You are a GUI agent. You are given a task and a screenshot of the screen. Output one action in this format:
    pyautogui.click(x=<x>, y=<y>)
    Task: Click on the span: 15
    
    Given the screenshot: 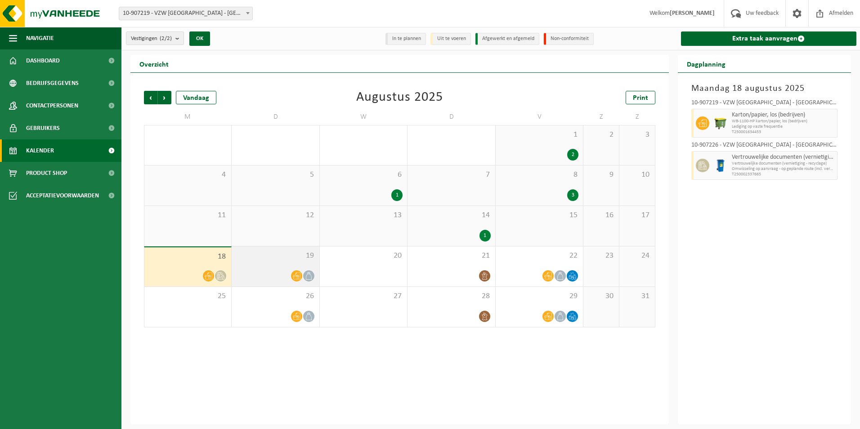 What is the action you would take?
    pyautogui.click(x=539, y=215)
    